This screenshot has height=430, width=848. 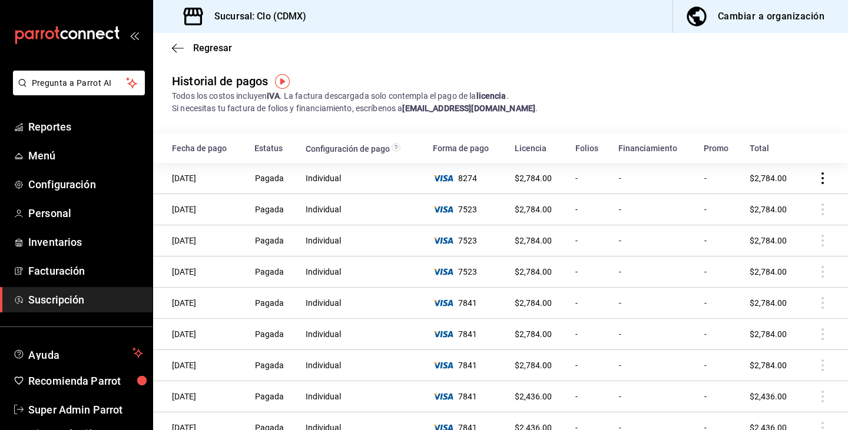 I want to click on span: Super Admin Parrot, so click(x=85, y=410).